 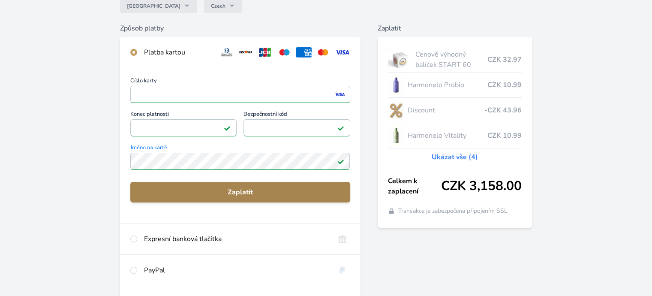 I want to click on span: Discount, so click(x=446, y=110).